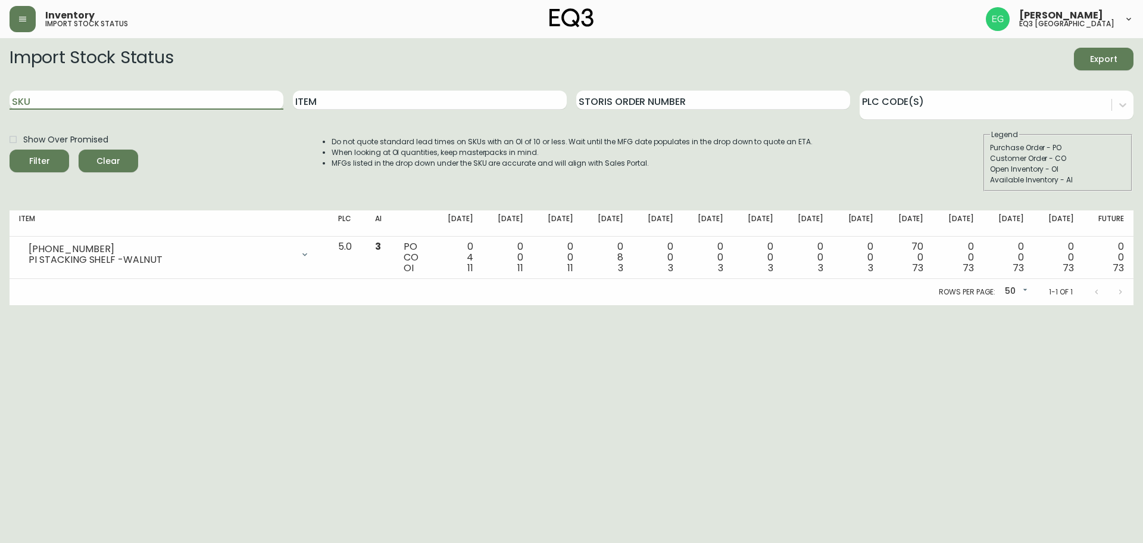 This screenshot has height=543, width=1143. Describe the element at coordinates (70, 15) in the screenshot. I see `span: Inventory` at that location.